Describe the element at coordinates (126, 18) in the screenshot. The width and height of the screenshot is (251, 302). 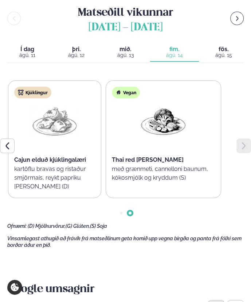
I see `h2: Matseðill vikunnar` at that location.